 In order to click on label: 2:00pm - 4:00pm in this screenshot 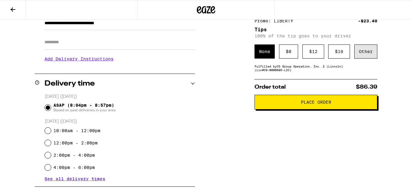, I will do `click(74, 155)`.